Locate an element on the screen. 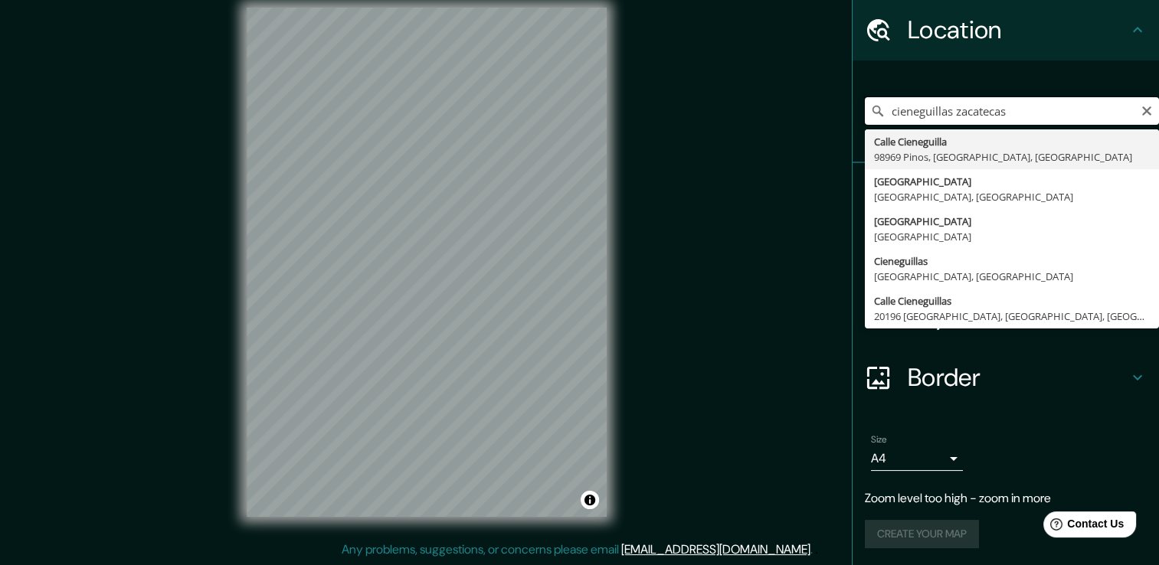 The height and width of the screenshot is (565, 1159). input: Pick your city or area is located at coordinates (1012, 111).